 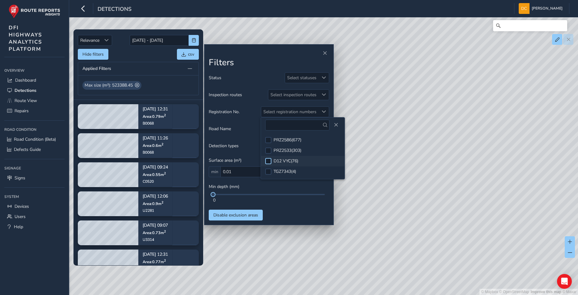 I want to click on a: Dashboard, so click(x=34, y=80).